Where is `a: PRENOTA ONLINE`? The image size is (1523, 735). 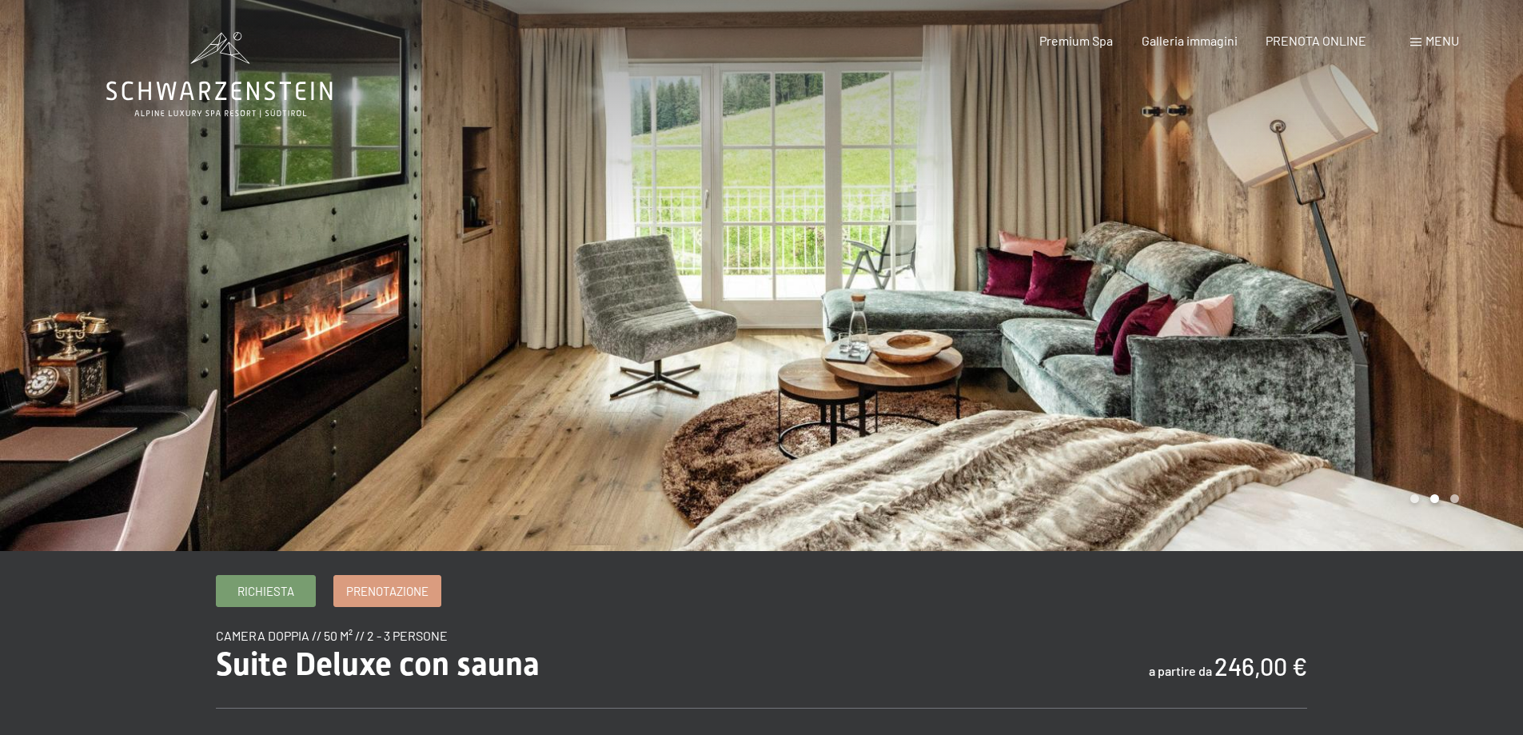
a: PRENOTA ONLINE is located at coordinates (1316, 40).